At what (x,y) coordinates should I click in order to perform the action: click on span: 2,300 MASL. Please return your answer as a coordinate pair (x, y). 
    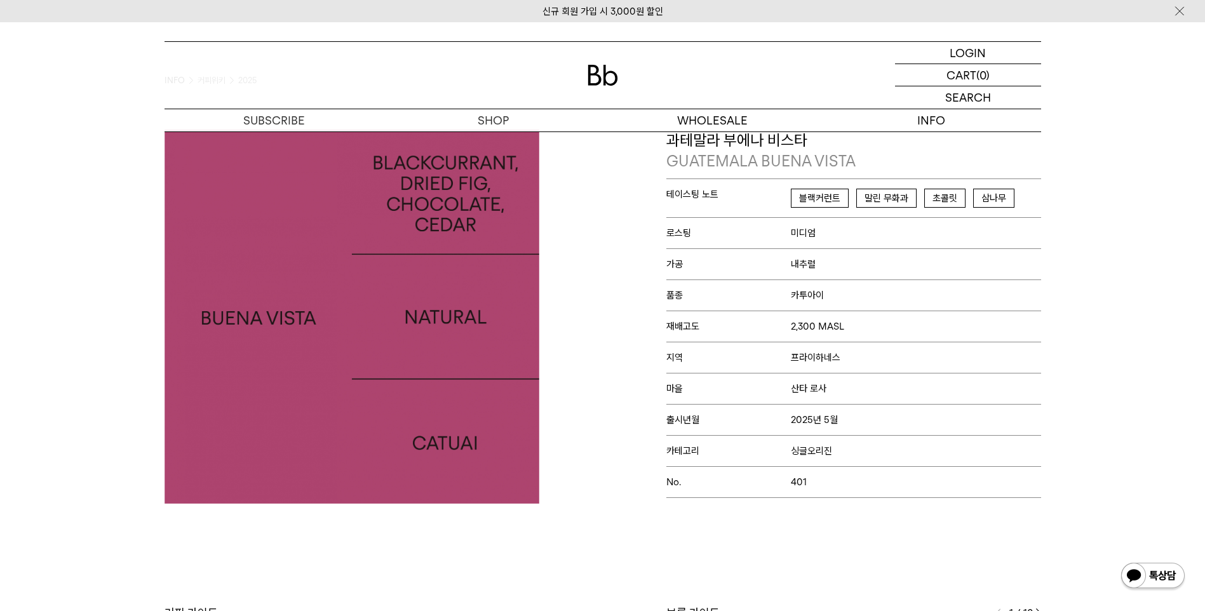
    Looking at the image, I should click on (818, 327).